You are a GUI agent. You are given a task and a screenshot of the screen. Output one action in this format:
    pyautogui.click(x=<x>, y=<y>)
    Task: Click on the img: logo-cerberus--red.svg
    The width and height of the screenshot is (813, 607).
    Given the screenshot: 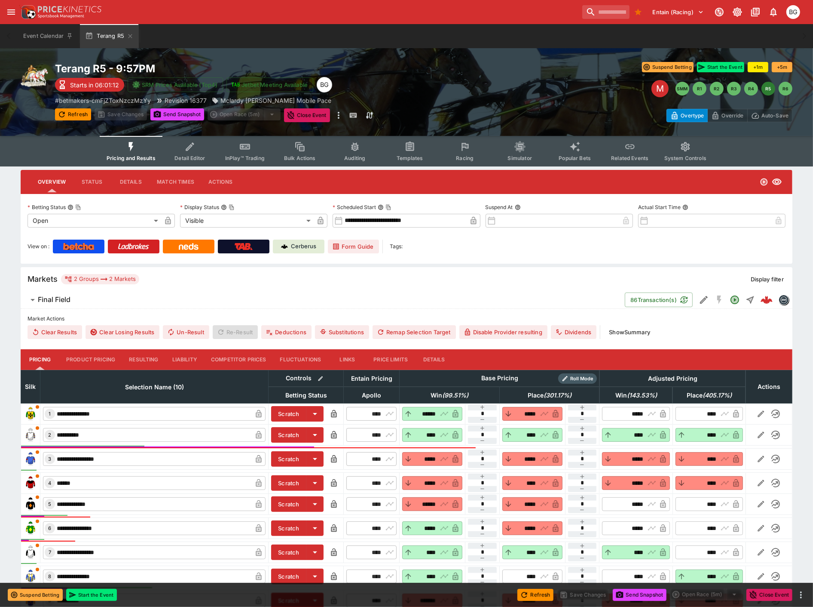 What is the action you would take?
    pyautogui.click(x=767, y=300)
    